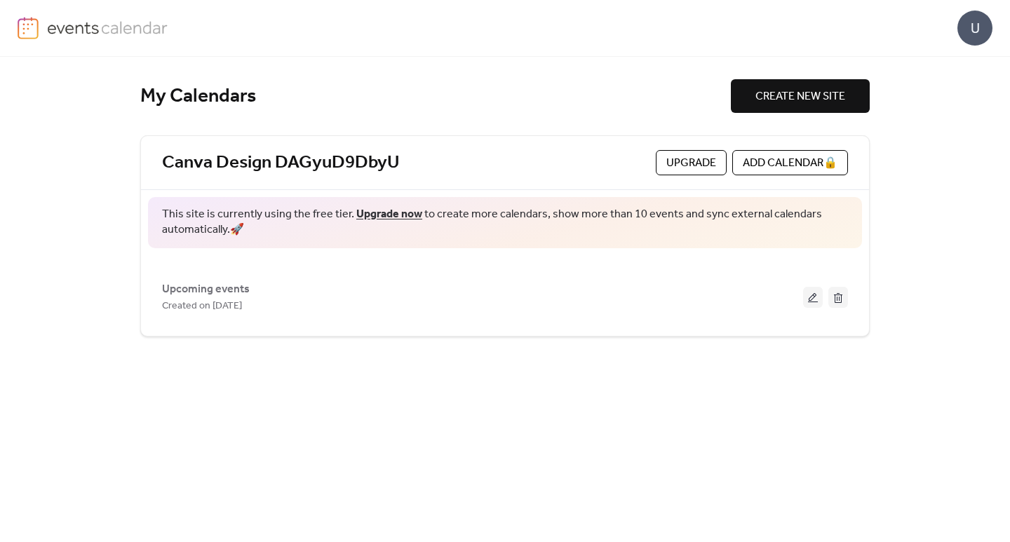 This screenshot has width=1010, height=542. Describe the element at coordinates (389, 214) in the screenshot. I see `a: Upgrade now` at that location.